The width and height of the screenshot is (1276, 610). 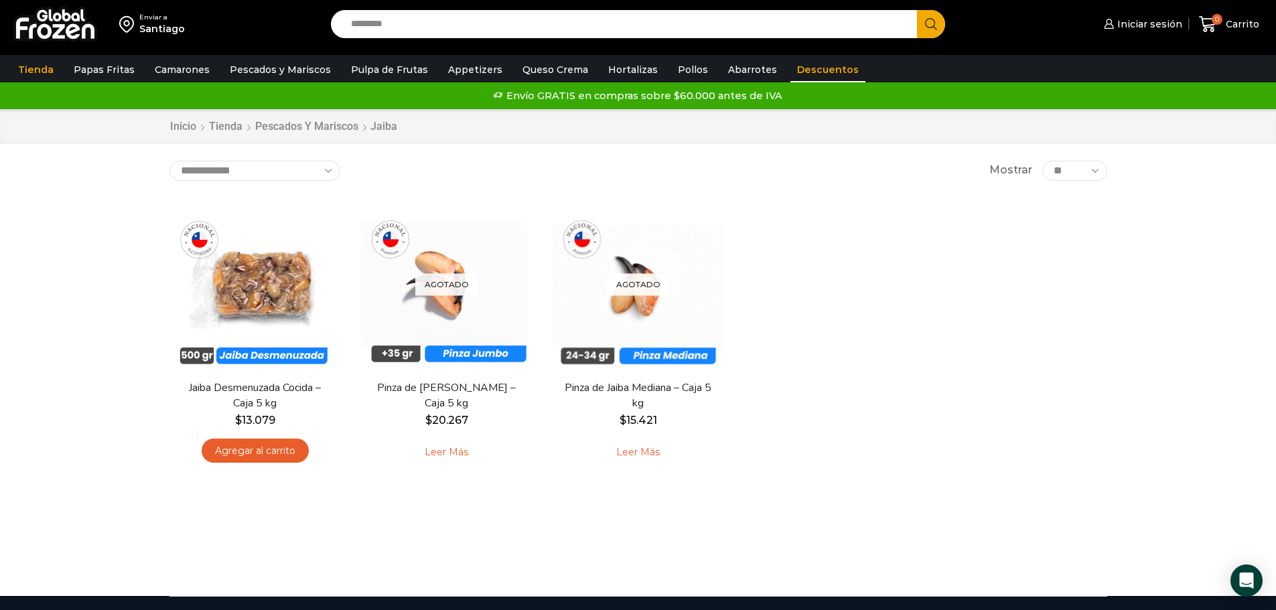 I want to click on a: Pinza de Jaiba Mediana – Caja 5 kg, so click(x=638, y=396).